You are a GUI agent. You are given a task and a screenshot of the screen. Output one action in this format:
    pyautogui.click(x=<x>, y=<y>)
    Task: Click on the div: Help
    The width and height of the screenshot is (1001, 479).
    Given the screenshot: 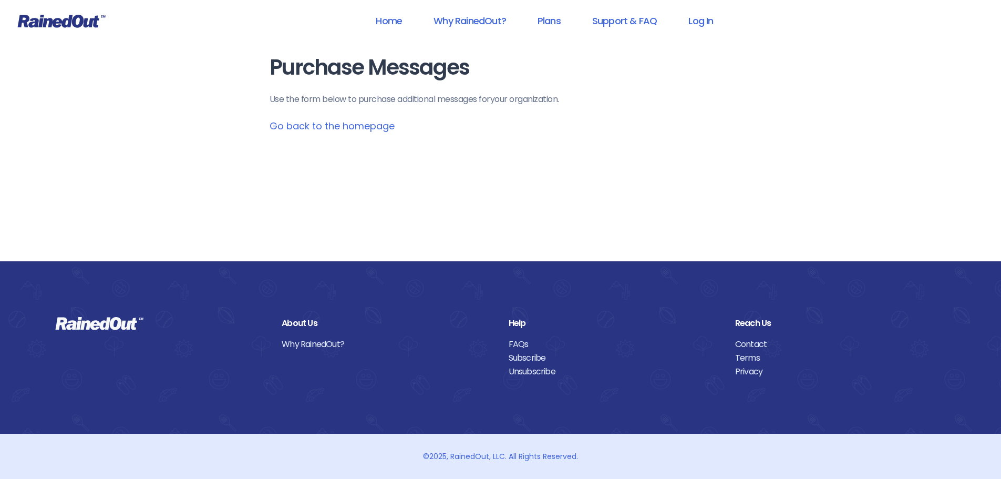 What is the action you would take?
    pyautogui.click(x=614, y=323)
    